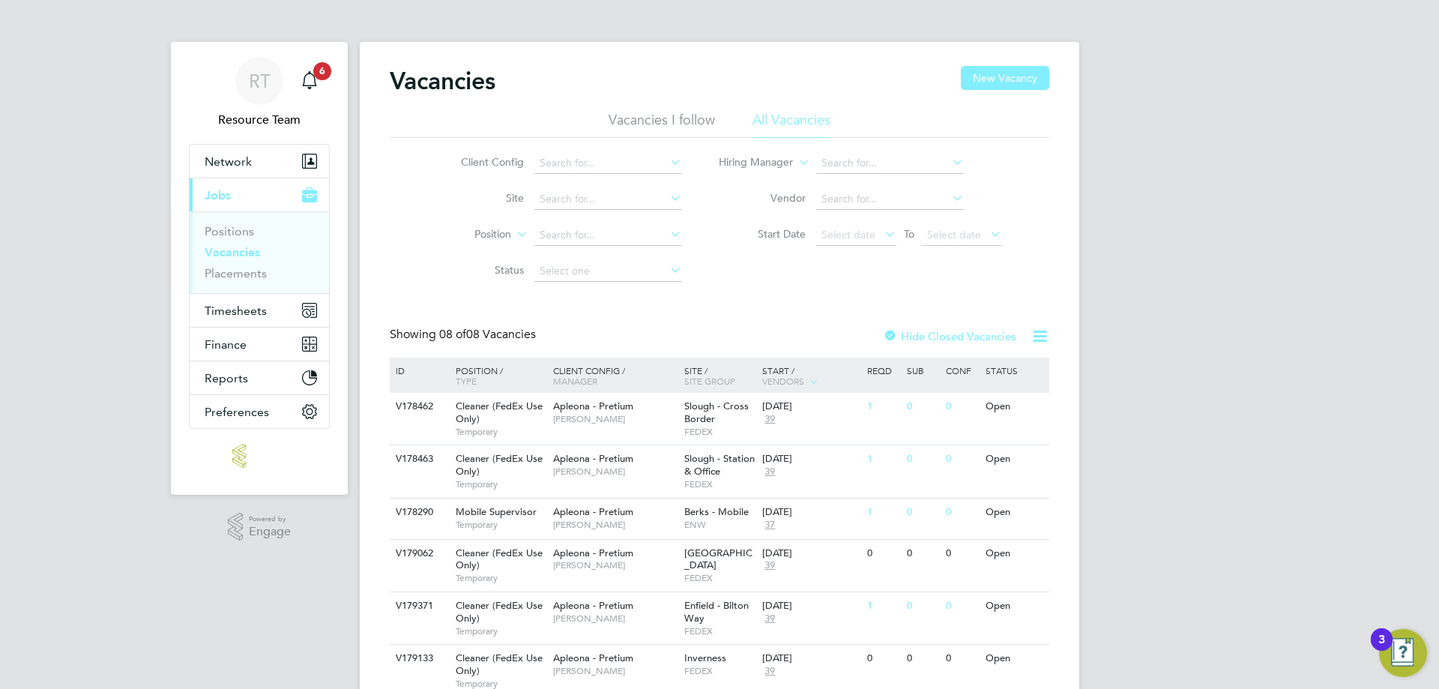 The height and width of the screenshot is (689, 1439). Describe the element at coordinates (310, 81) in the screenshot. I see `a: 6` at that location.